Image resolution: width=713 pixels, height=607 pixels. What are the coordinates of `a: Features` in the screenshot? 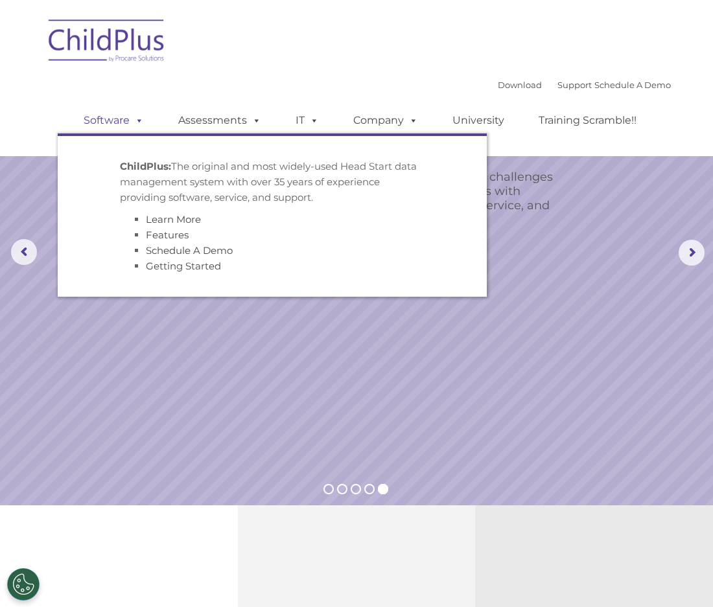 It's located at (167, 235).